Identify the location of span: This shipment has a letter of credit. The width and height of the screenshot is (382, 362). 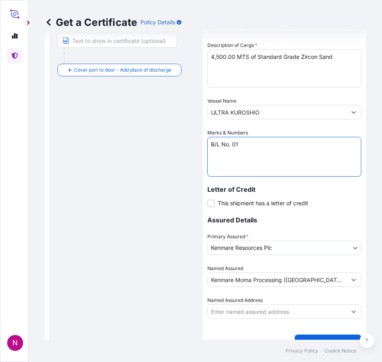
(262, 204).